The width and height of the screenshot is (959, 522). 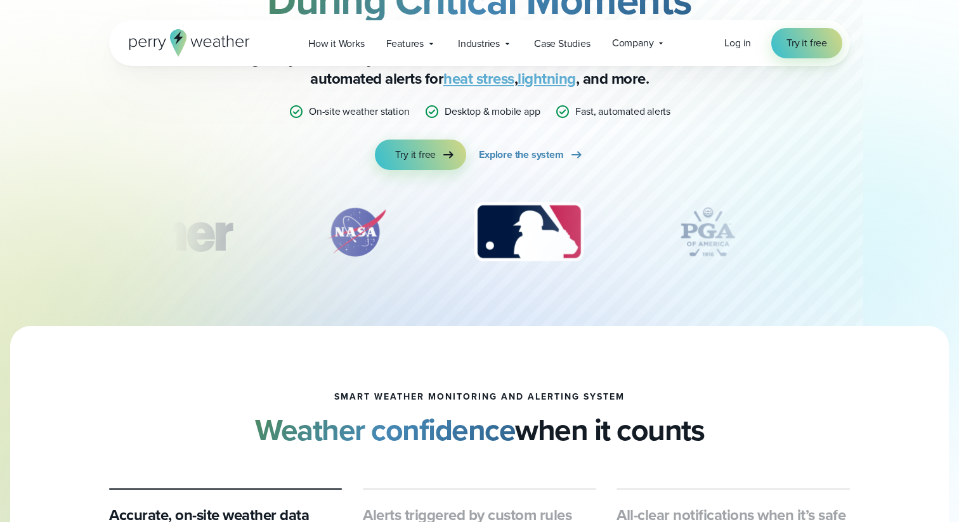 What do you see at coordinates (623, 112) in the screenshot?
I see `p: Fast, automated alerts` at bounding box center [623, 112].